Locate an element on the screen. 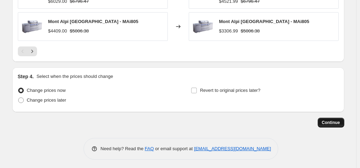  button: Next is located at coordinates (32, 51).